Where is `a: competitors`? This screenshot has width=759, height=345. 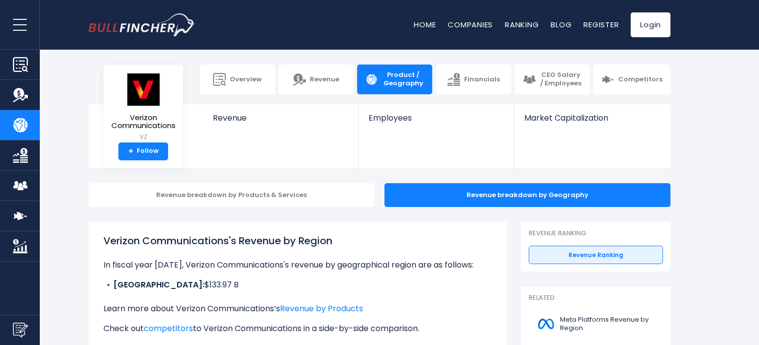 a: competitors is located at coordinates (168, 329).